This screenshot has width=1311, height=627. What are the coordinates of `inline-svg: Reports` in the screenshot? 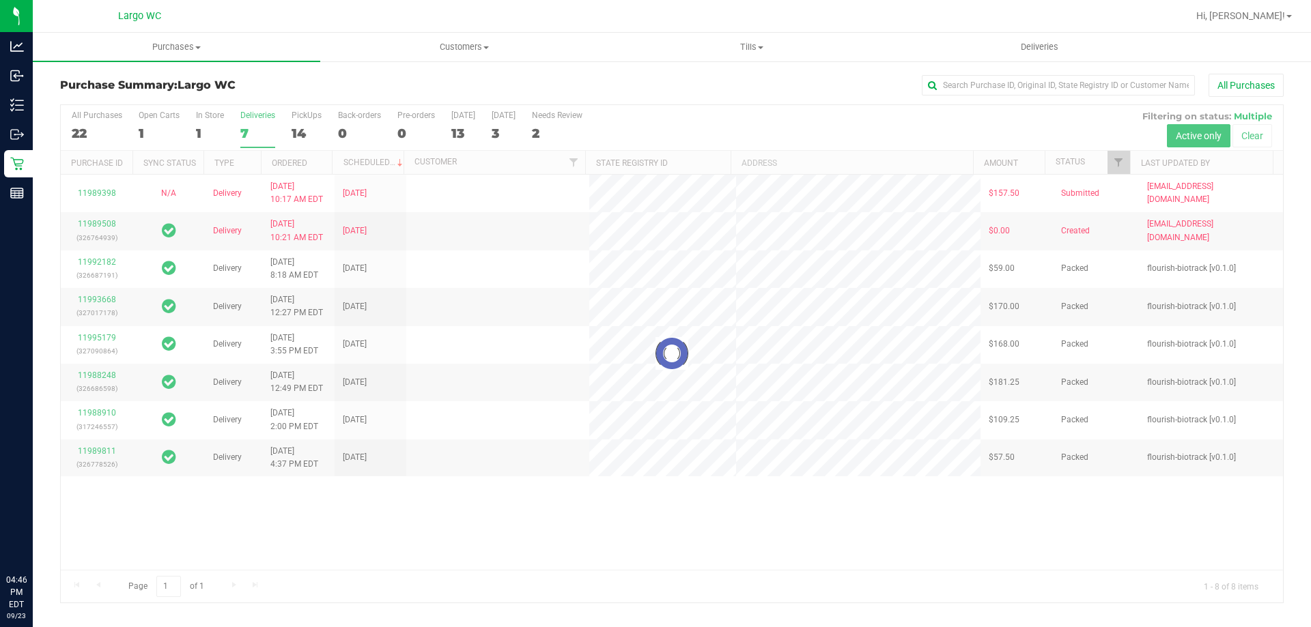 It's located at (17, 193).